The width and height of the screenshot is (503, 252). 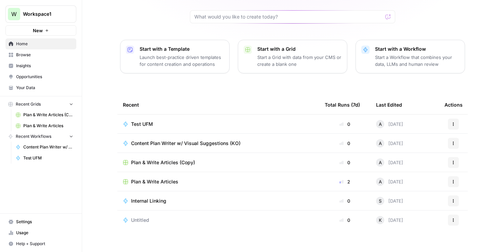 I want to click on a: Untitled, so click(x=219, y=220).